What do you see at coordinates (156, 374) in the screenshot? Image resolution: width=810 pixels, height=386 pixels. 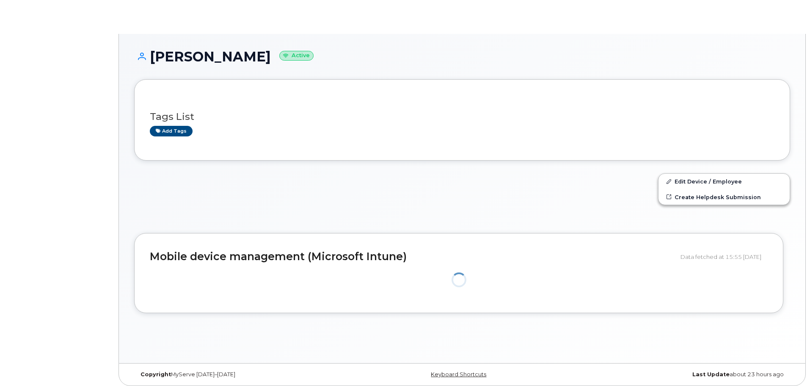 I see `strong: Copyright` at bounding box center [156, 374].